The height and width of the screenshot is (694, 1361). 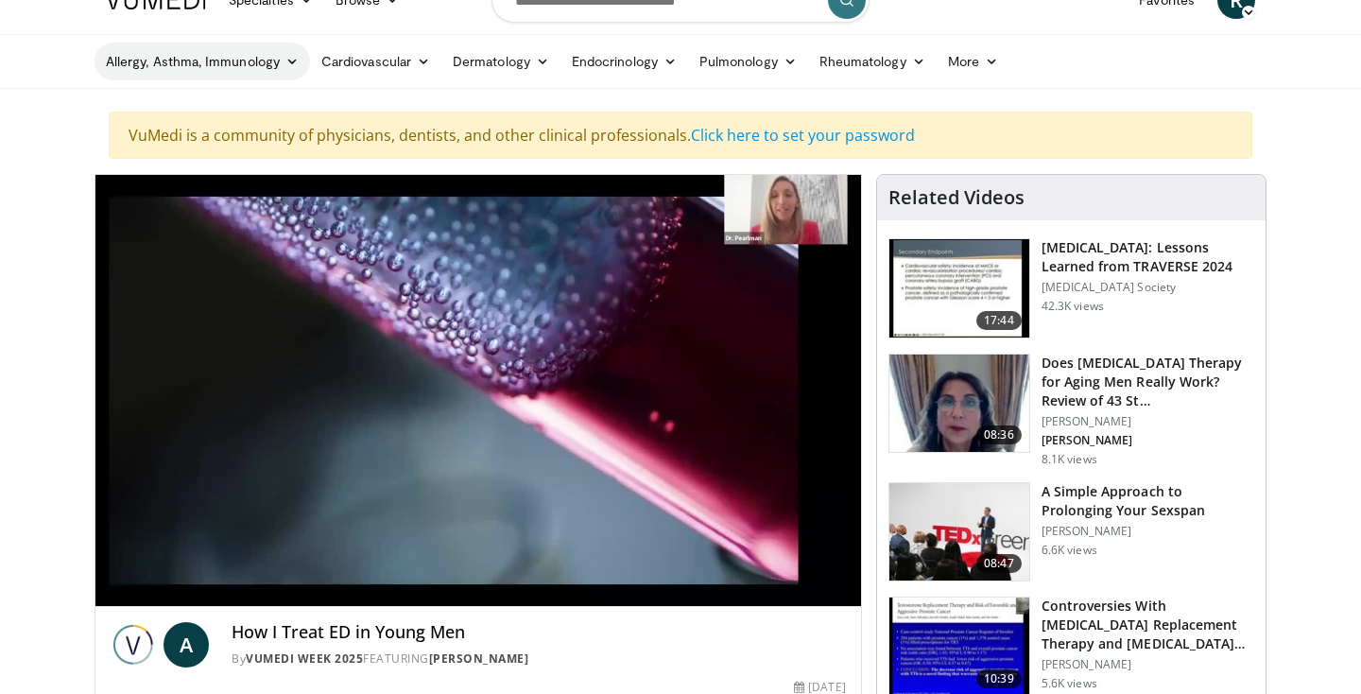 I want to click on a: Pulmonology, so click(x=748, y=61).